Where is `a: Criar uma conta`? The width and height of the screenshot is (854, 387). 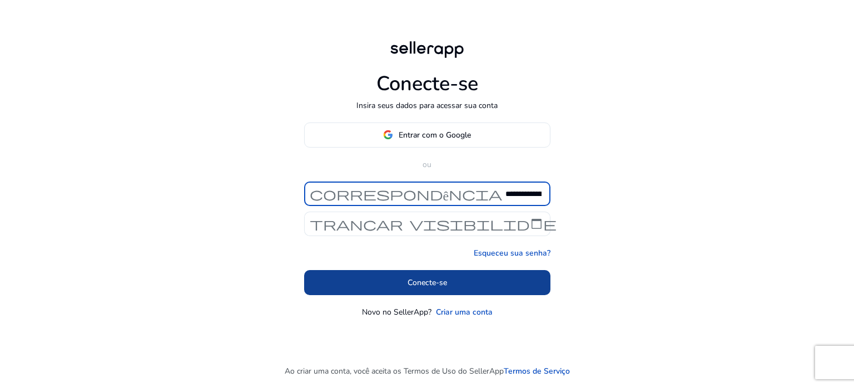
a: Criar uma conta is located at coordinates (464, 311).